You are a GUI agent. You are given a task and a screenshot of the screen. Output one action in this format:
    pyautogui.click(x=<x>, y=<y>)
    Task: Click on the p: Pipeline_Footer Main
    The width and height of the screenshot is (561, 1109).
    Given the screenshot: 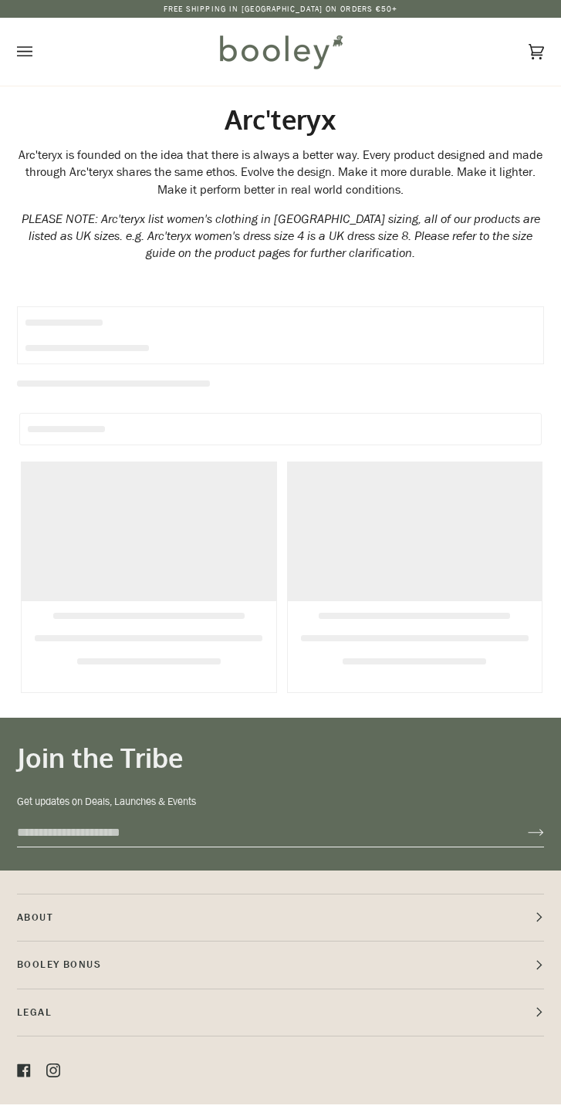 What is the action you would take?
    pyautogui.click(x=281, y=918)
    